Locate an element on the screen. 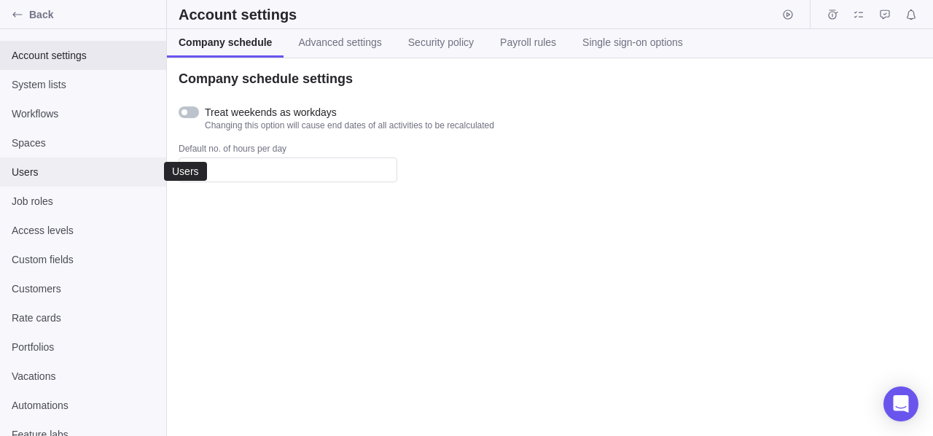 This screenshot has width=933, height=436. input: Default no. of hours per day is located at coordinates (288, 170).